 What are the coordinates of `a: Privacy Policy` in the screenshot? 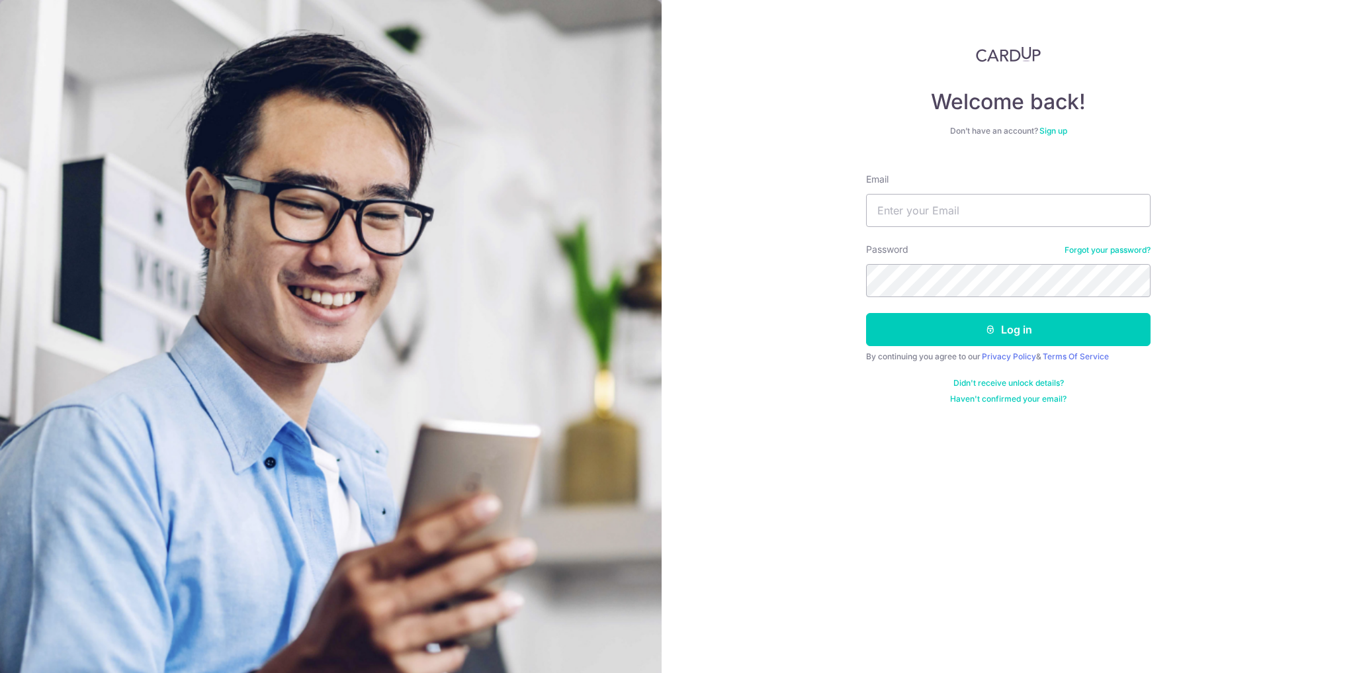 It's located at (1009, 356).